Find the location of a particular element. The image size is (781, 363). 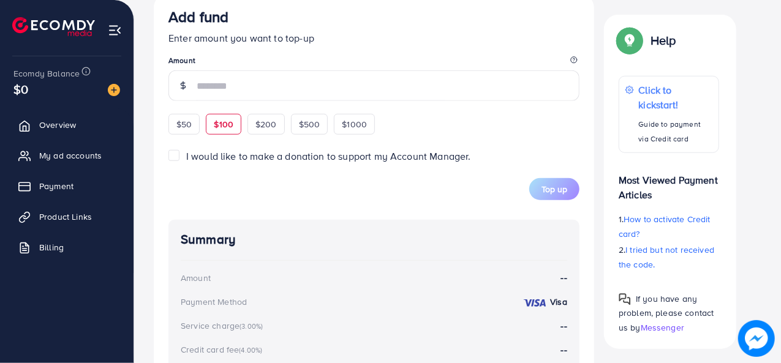

a: Overview is located at coordinates (67, 125).